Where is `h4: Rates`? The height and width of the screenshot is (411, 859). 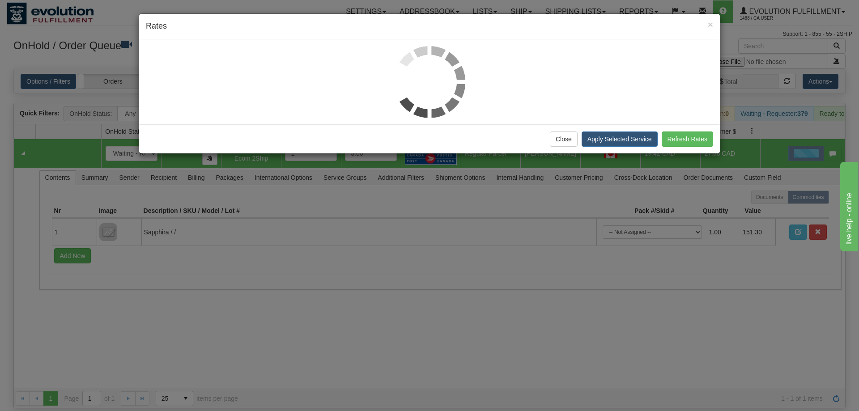
h4: Rates is located at coordinates (429, 26).